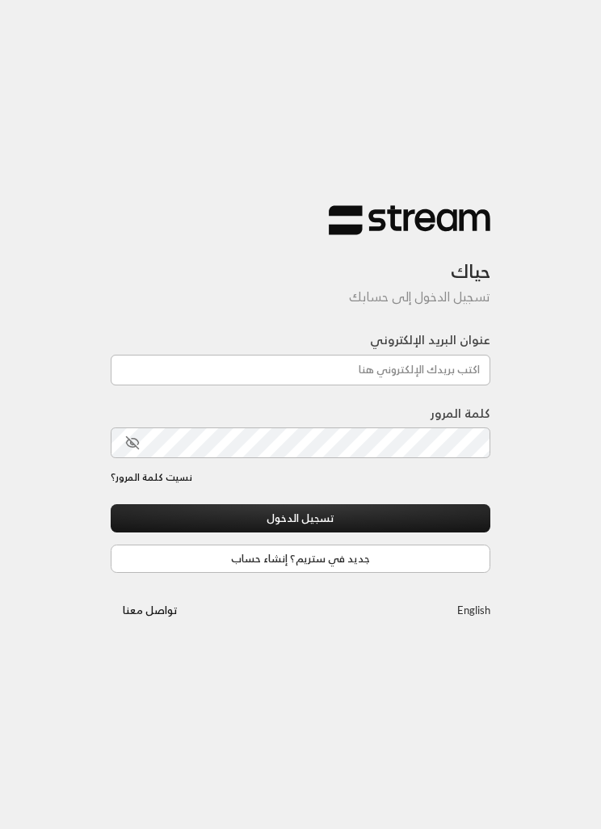 The height and width of the screenshot is (829, 601). What do you see at coordinates (150, 611) in the screenshot?
I see `button: تواصل معنا` at bounding box center [150, 611].